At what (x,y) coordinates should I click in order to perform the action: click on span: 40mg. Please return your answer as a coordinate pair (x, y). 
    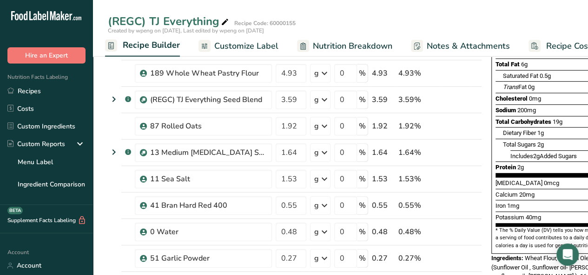
    Looking at the image, I should click on (533, 217).